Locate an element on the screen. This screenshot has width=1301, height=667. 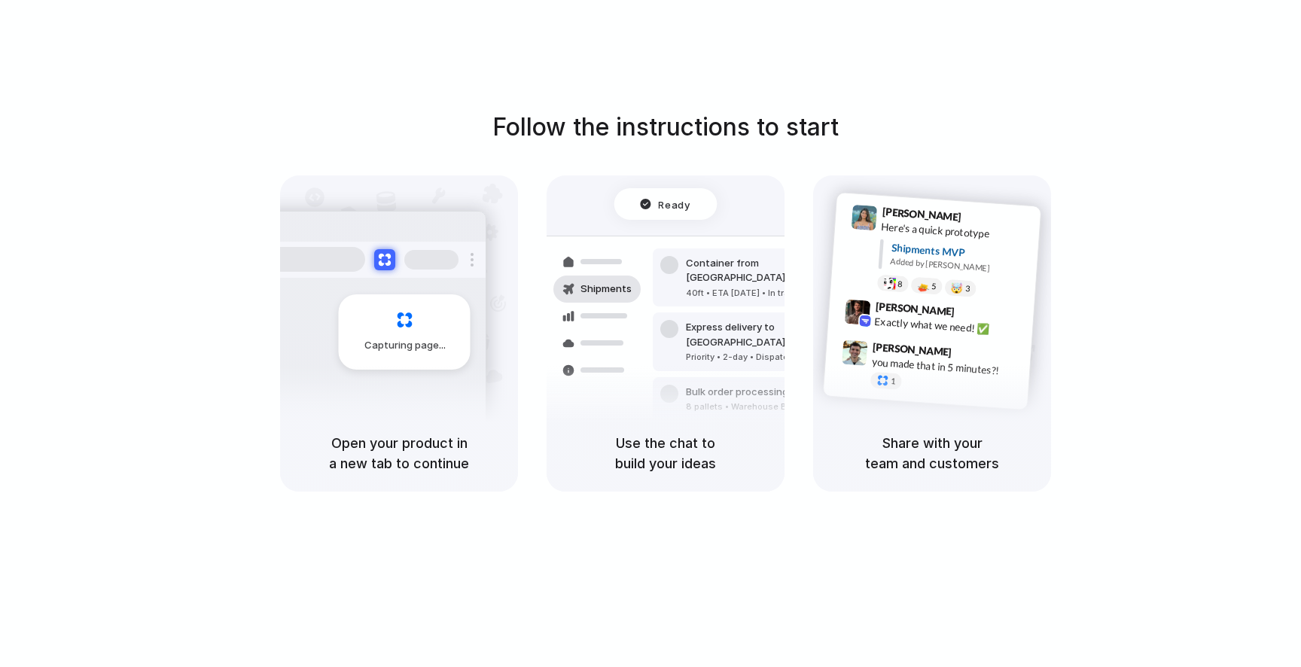
span: 8 is located at coordinates (900, 283).